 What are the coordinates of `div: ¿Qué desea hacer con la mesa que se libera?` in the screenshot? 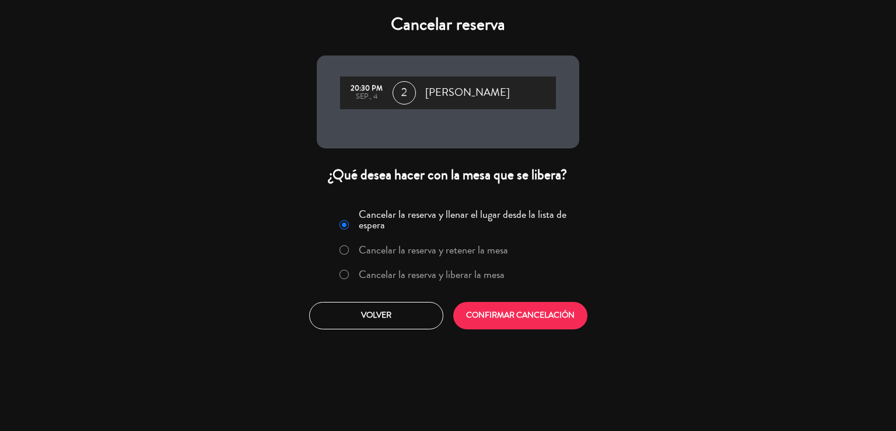 It's located at (448, 174).